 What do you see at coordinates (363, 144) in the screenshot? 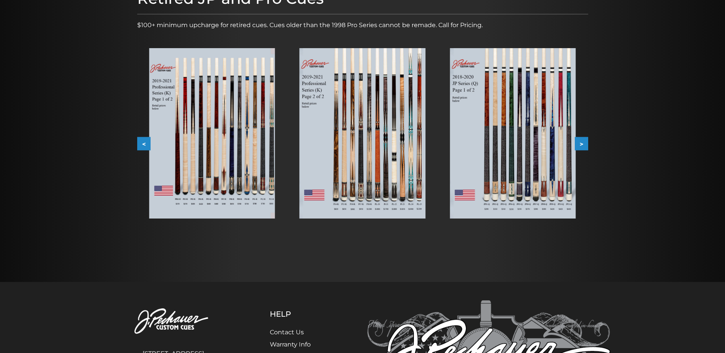
I see `div: Carousel Navigation` at bounding box center [363, 144].